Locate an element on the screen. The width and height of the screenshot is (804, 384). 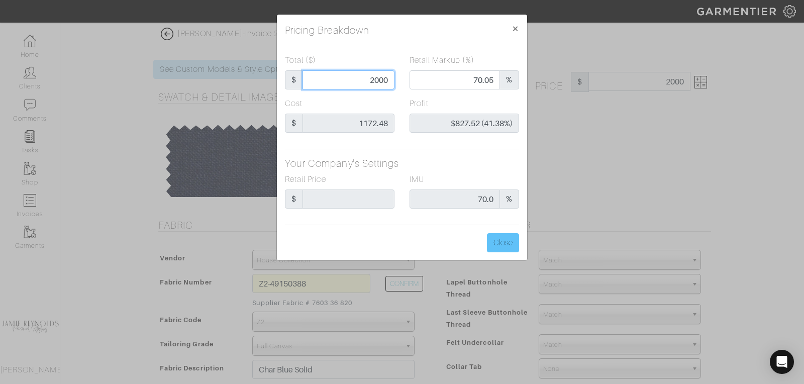
h5: Your Company's Settings is located at coordinates (402, 163).